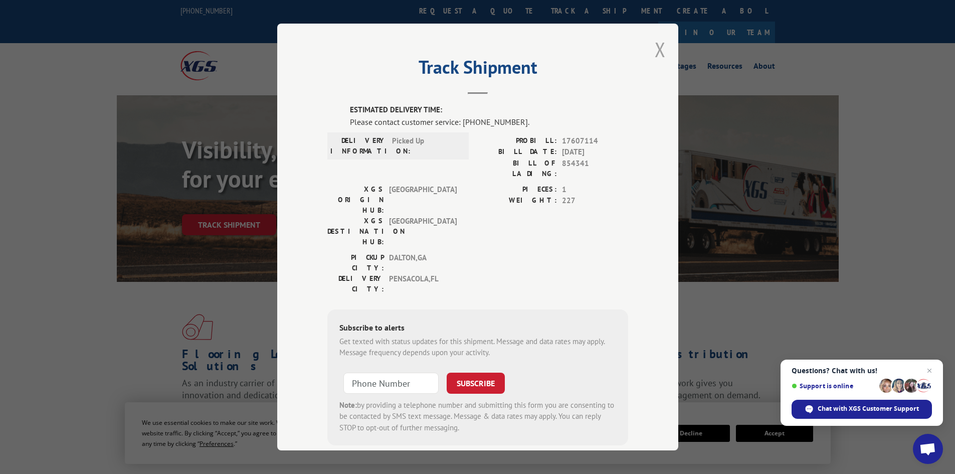  I want to click on label: PIECES:, so click(517, 189).